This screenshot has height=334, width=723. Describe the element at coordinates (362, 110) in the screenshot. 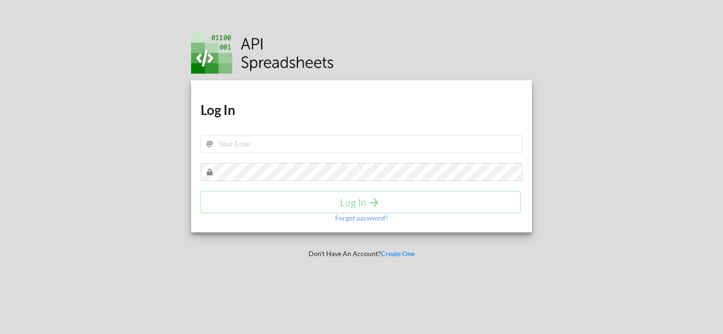

I see `h1: Log In` at that location.